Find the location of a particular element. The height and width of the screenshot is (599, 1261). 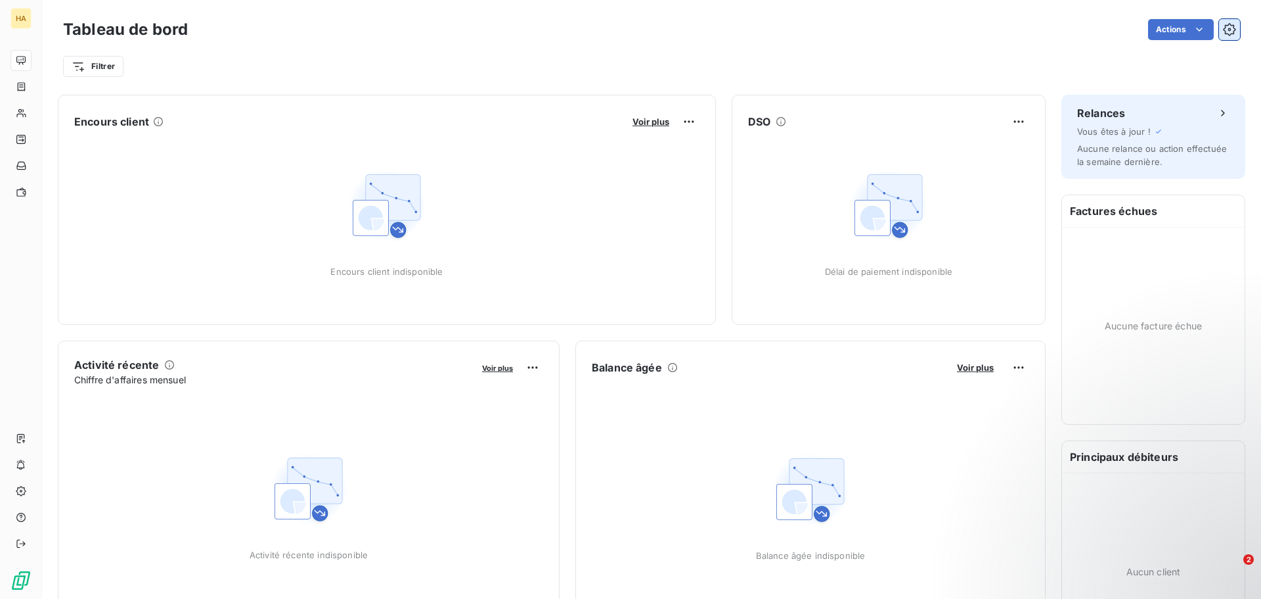

span: Encours client indisponible is located at coordinates (386, 271).